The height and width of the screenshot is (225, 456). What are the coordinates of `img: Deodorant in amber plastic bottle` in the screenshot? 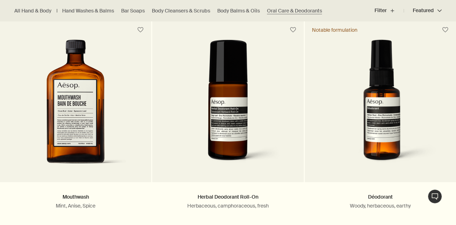 It's located at (380, 106).